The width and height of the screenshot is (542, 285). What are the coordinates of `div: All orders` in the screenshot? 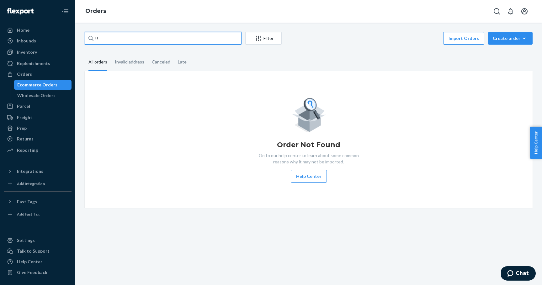 It's located at (98, 62).